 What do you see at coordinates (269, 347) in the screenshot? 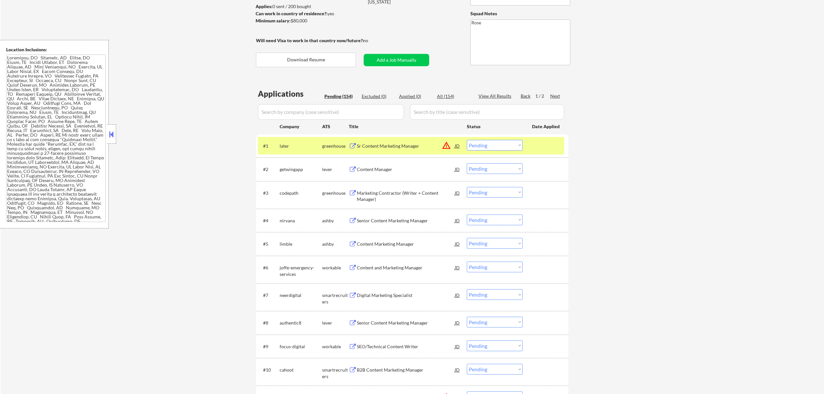
I see `div: #9` at bounding box center [269, 347].